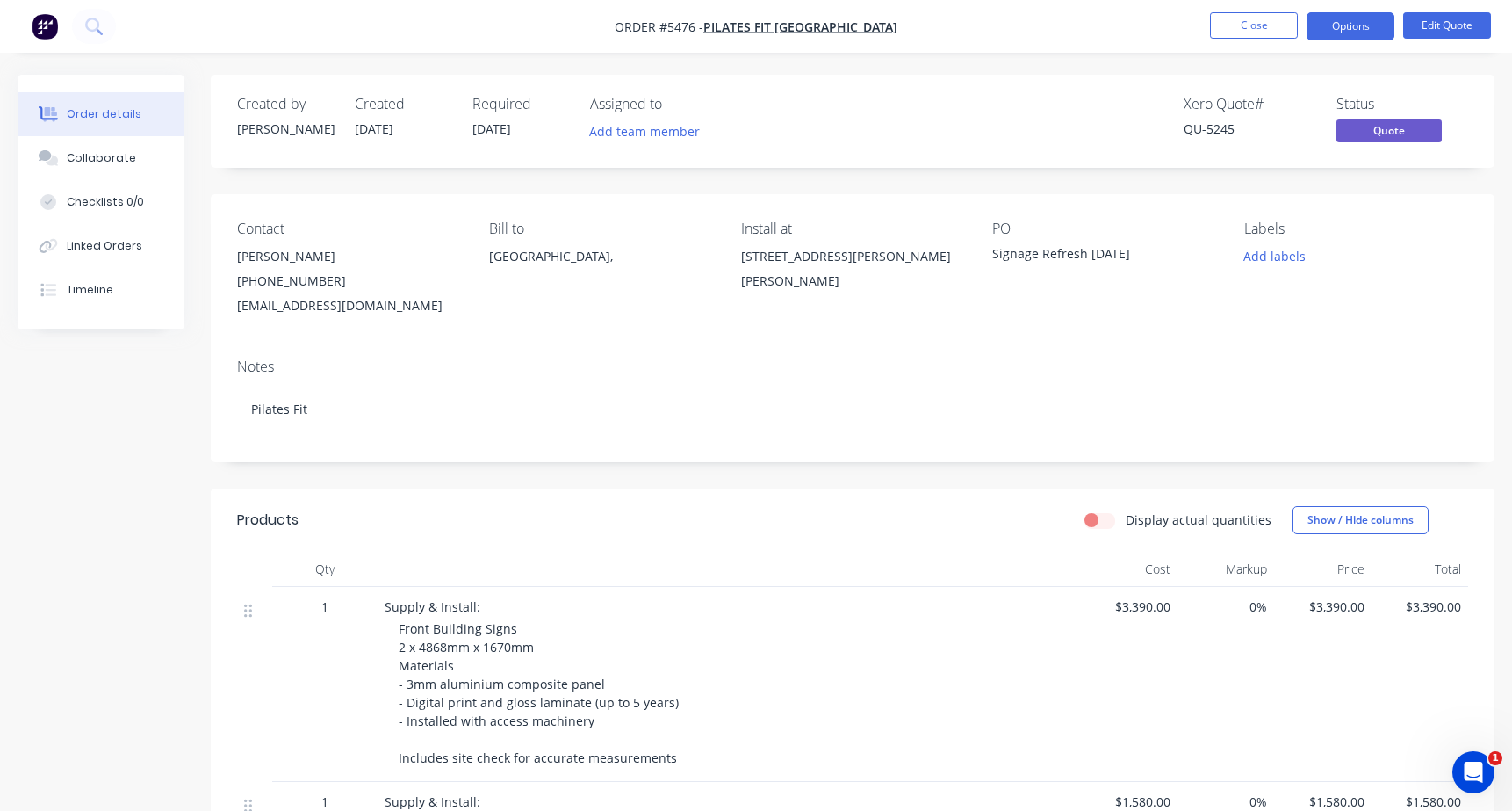 The height and width of the screenshot is (811, 1512). What do you see at coordinates (538, 694) in the screenshot?
I see `span: Front Building Signs 2 x 4868mm x 1670mm Materials - 3mm aluminium composite panel - Digital prin...` at bounding box center [538, 694].